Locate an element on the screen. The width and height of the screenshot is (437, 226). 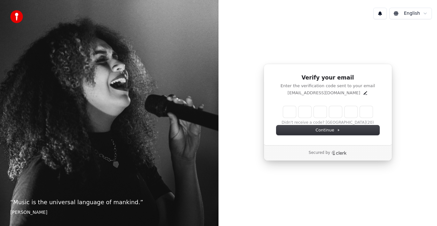
button: Edit is located at coordinates (366, 93).